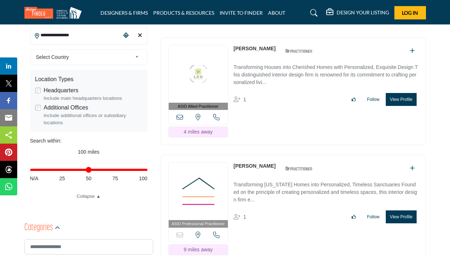 This screenshot has height=256, width=450. Describe the element at coordinates (357, 13) in the screenshot. I see `div: DESIGN YOUR LISTING` at that location.